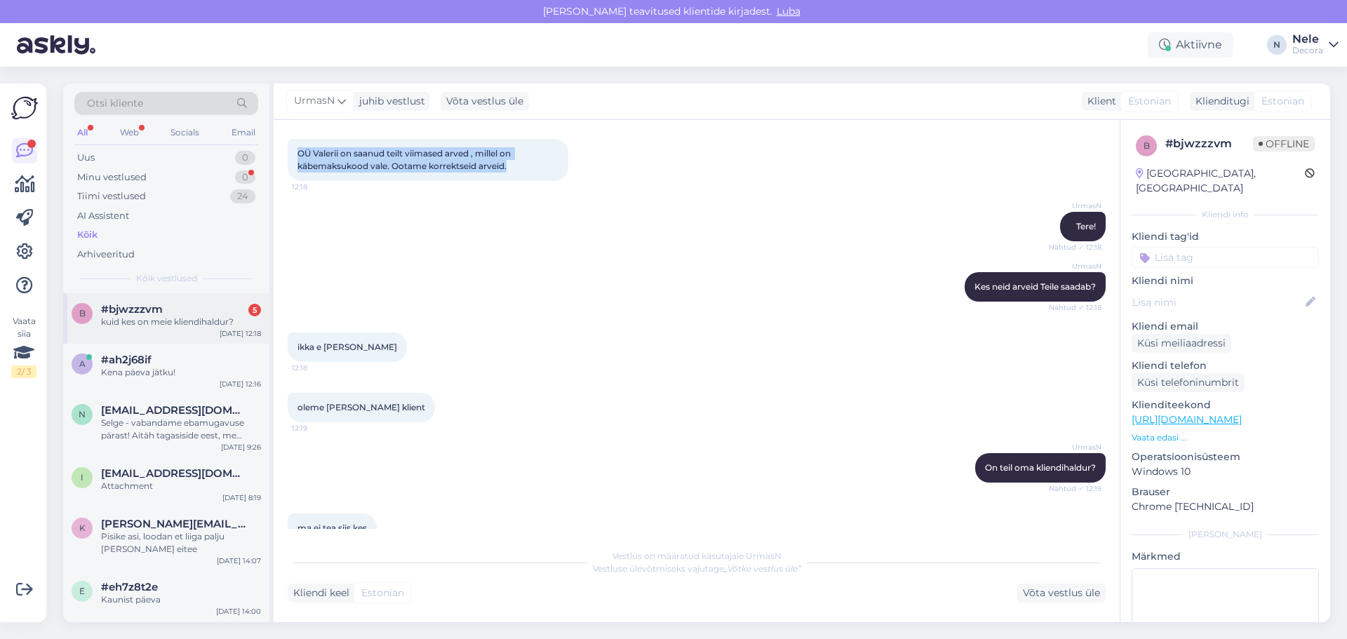 Image resolution: width=1347 pixels, height=639 pixels. What do you see at coordinates (82, 528) in the screenshot?
I see `span: k` at bounding box center [82, 528].